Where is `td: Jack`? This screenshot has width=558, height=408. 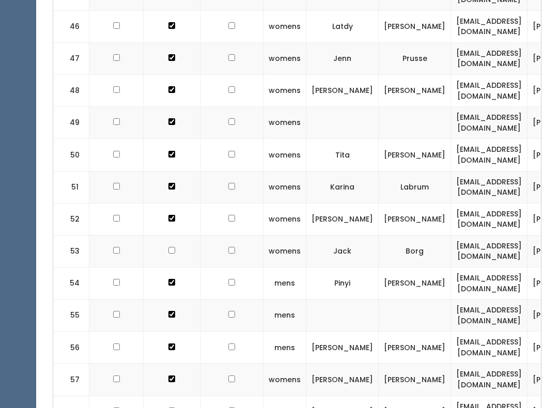
td: Jack is located at coordinates (343, 251).